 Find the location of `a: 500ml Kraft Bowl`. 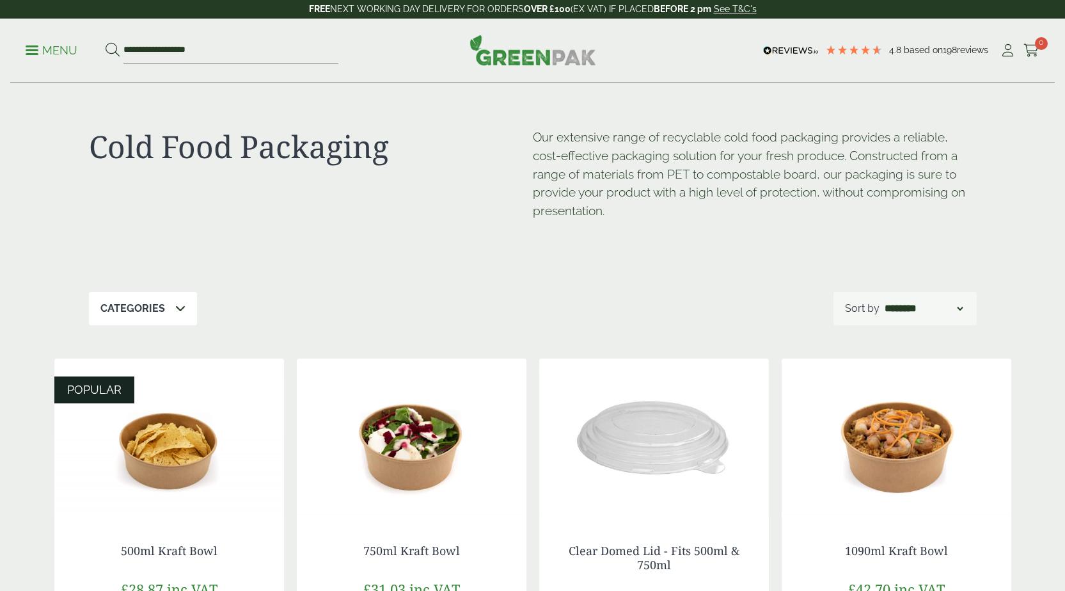

a: 500ml Kraft Bowl is located at coordinates (169, 550).